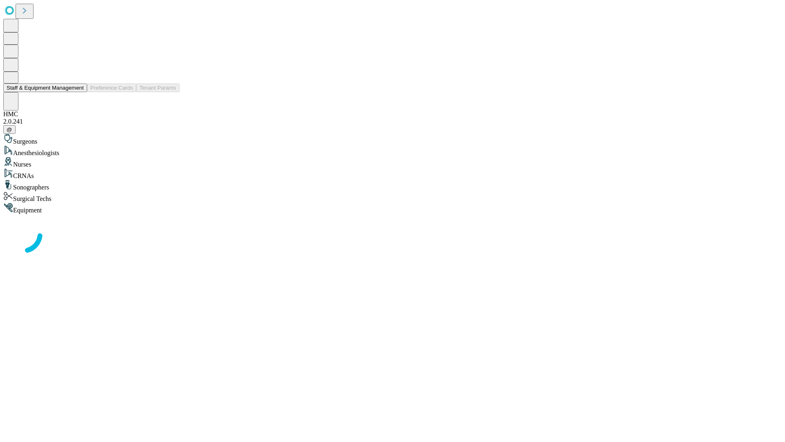 The width and height of the screenshot is (785, 442). Describe the element at coordinates (393, 197) in the screenshot. I see `div: Surgical Techs` at that location.